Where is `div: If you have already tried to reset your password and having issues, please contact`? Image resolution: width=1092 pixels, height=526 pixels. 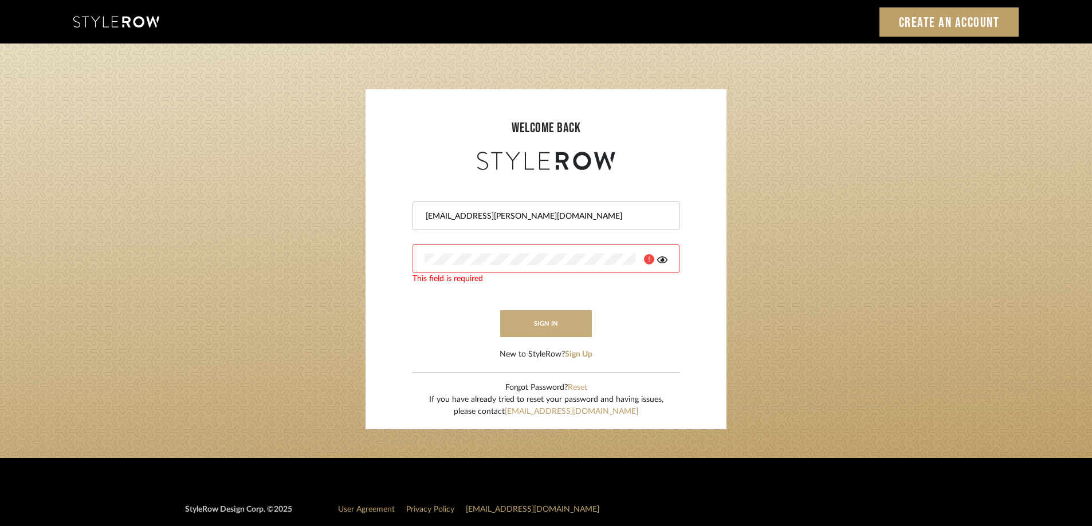
div: If you have already tried to reset your password and having issues, please contact is located at coordinates (546, 406).